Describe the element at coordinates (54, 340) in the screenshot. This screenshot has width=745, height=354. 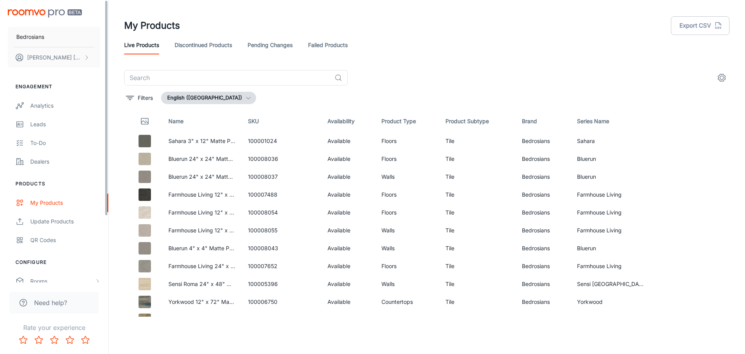
I see `button: Rate 3 star` at that location.